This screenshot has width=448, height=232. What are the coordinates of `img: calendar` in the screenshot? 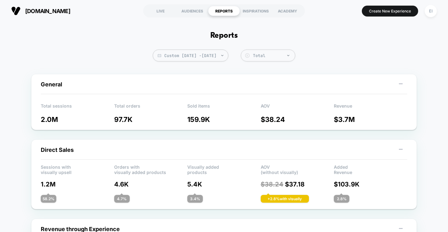 It's located at (159, 55).